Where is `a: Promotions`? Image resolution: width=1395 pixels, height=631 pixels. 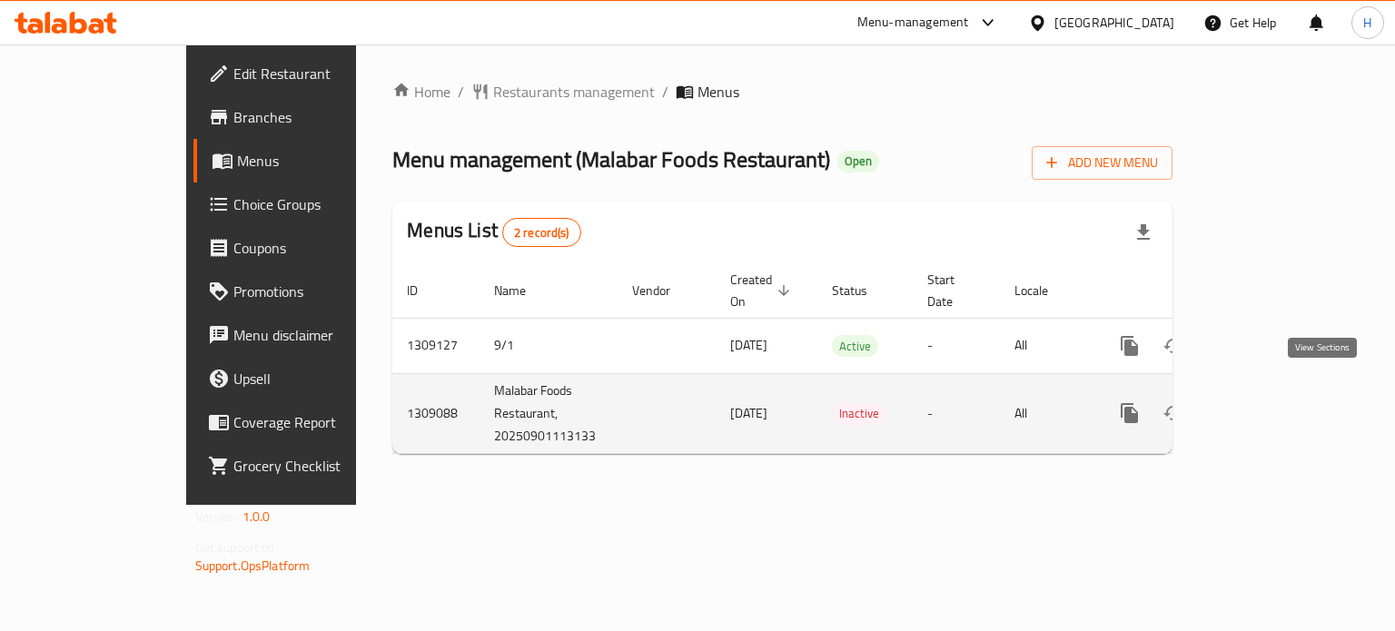 a: Promotions is located at coordinates (306, 292).